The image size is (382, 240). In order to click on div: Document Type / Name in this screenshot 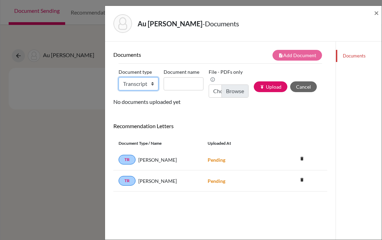, I will do `click(158, 143)`.